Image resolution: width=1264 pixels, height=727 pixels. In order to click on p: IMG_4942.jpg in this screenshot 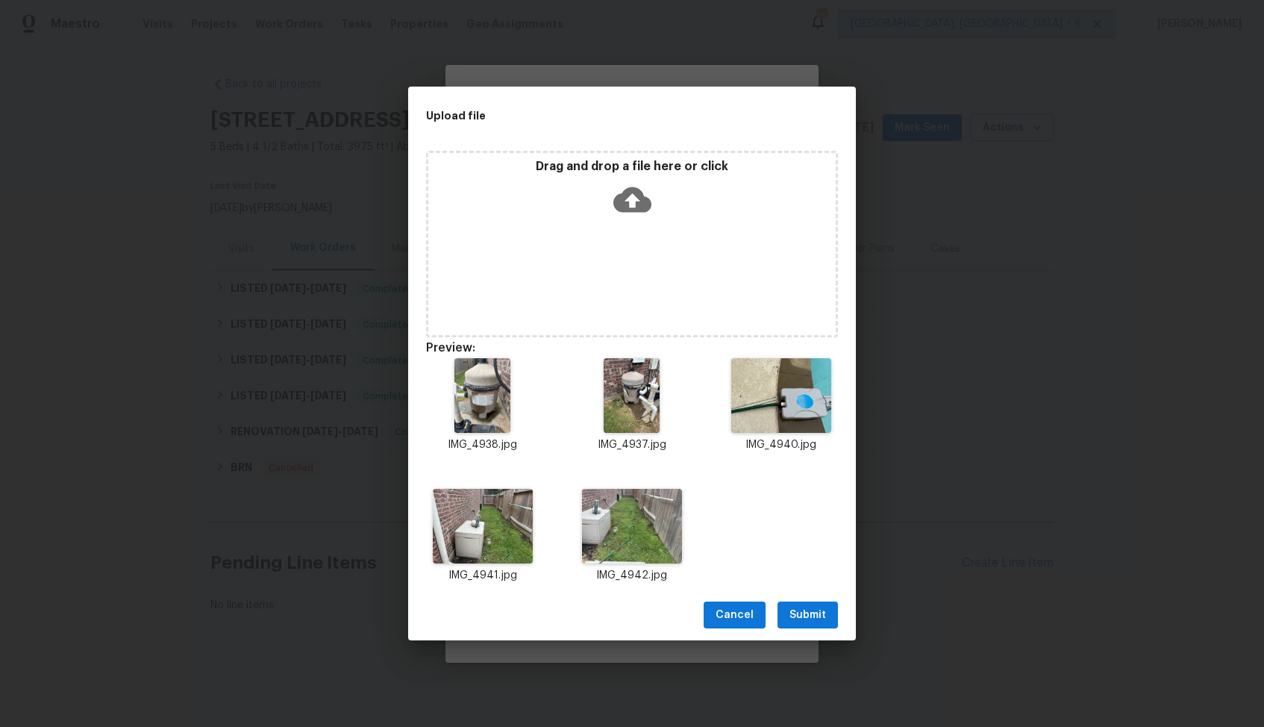, I will do `click(632, 575)`.